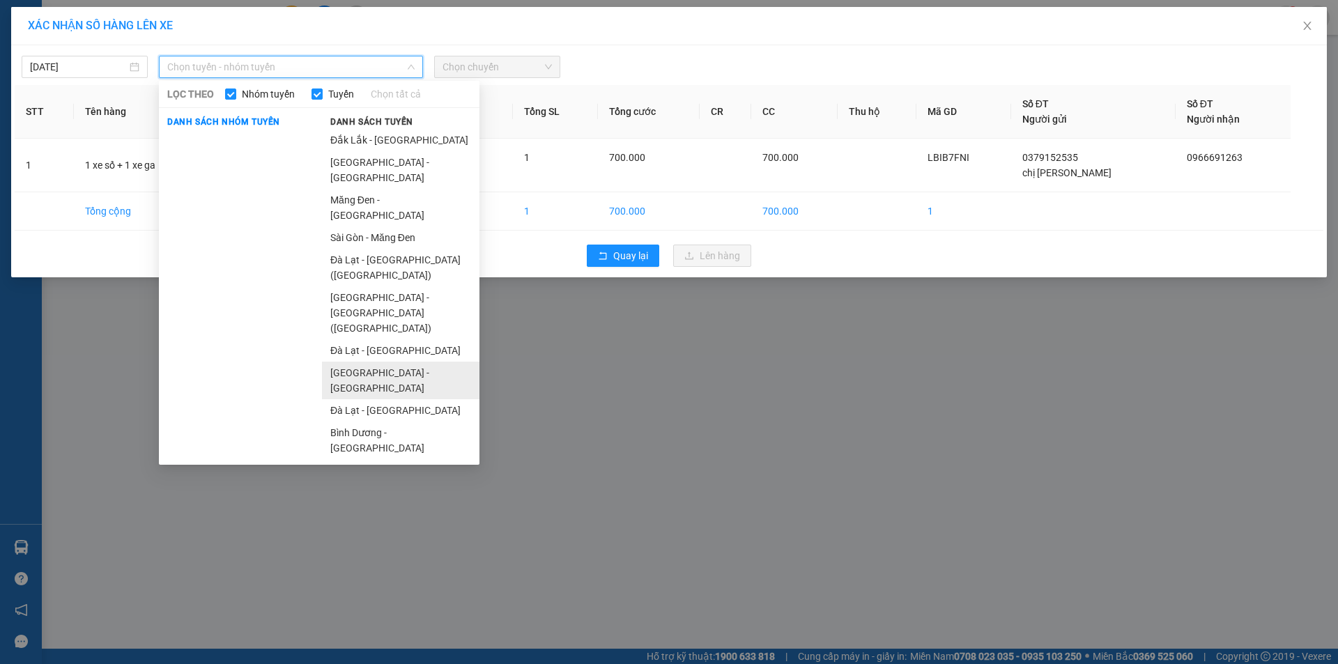 The width and height of the screenshot is (1338, 664). Describe the element at coordinates (32, 55) in the screenshot. I see `img: logo` at that location.